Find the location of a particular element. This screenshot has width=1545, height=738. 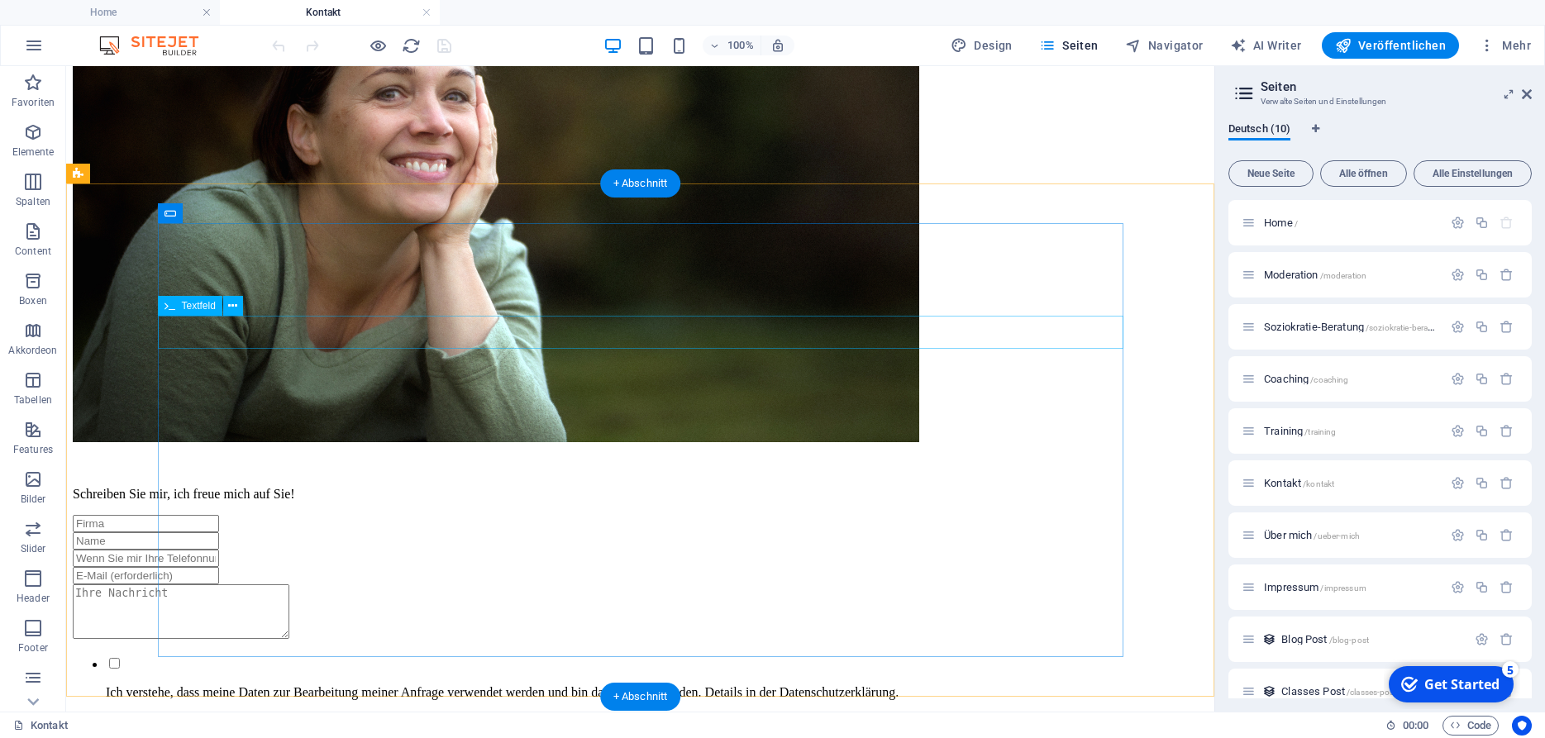

h4: Kontakt is located at coordinates (330, 12).